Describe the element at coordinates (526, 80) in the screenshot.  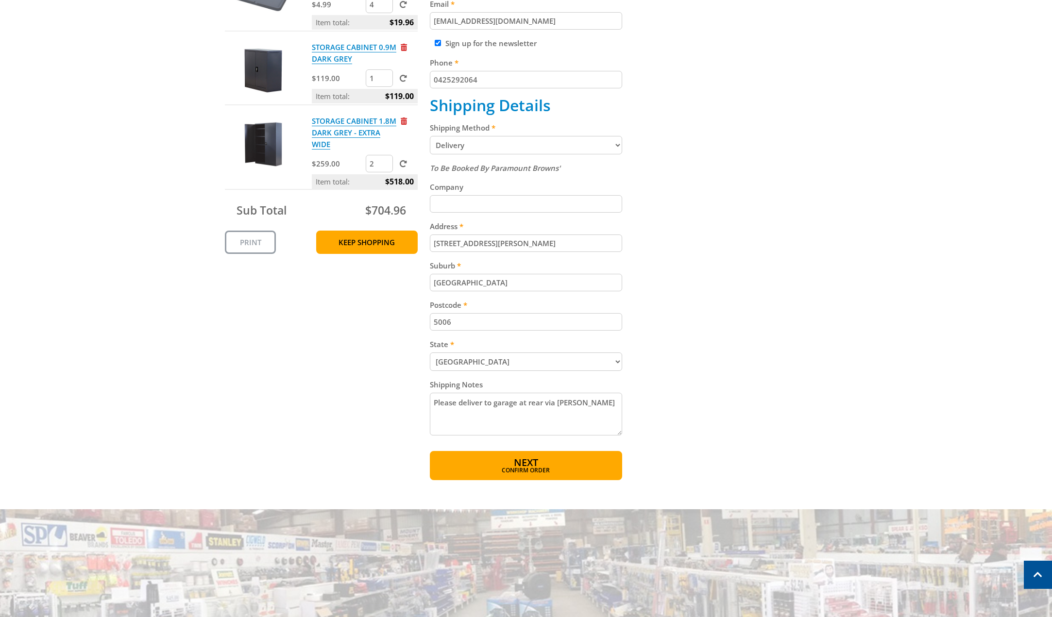
I see `input: Please enter your telephone number.` at that location.